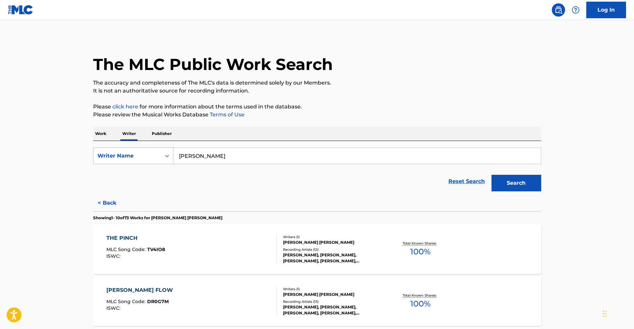  Describe the element at coordinates (101, 134) in the screenshot. I see `p: Work` at that location.